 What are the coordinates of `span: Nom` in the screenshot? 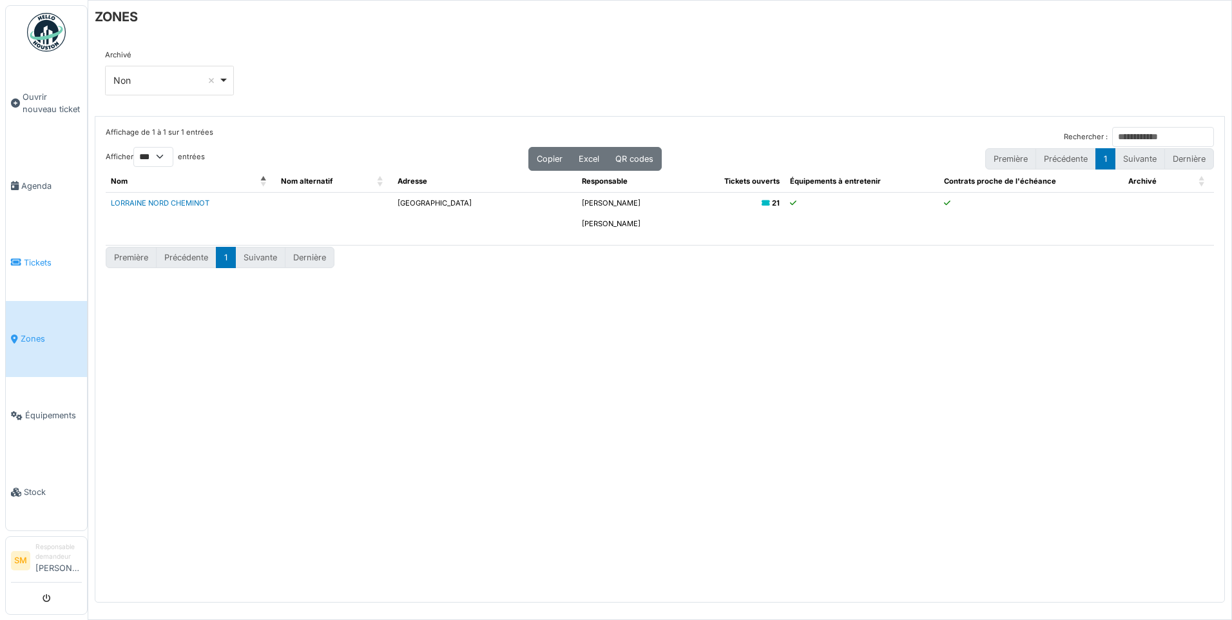 It's located at (119, 181).